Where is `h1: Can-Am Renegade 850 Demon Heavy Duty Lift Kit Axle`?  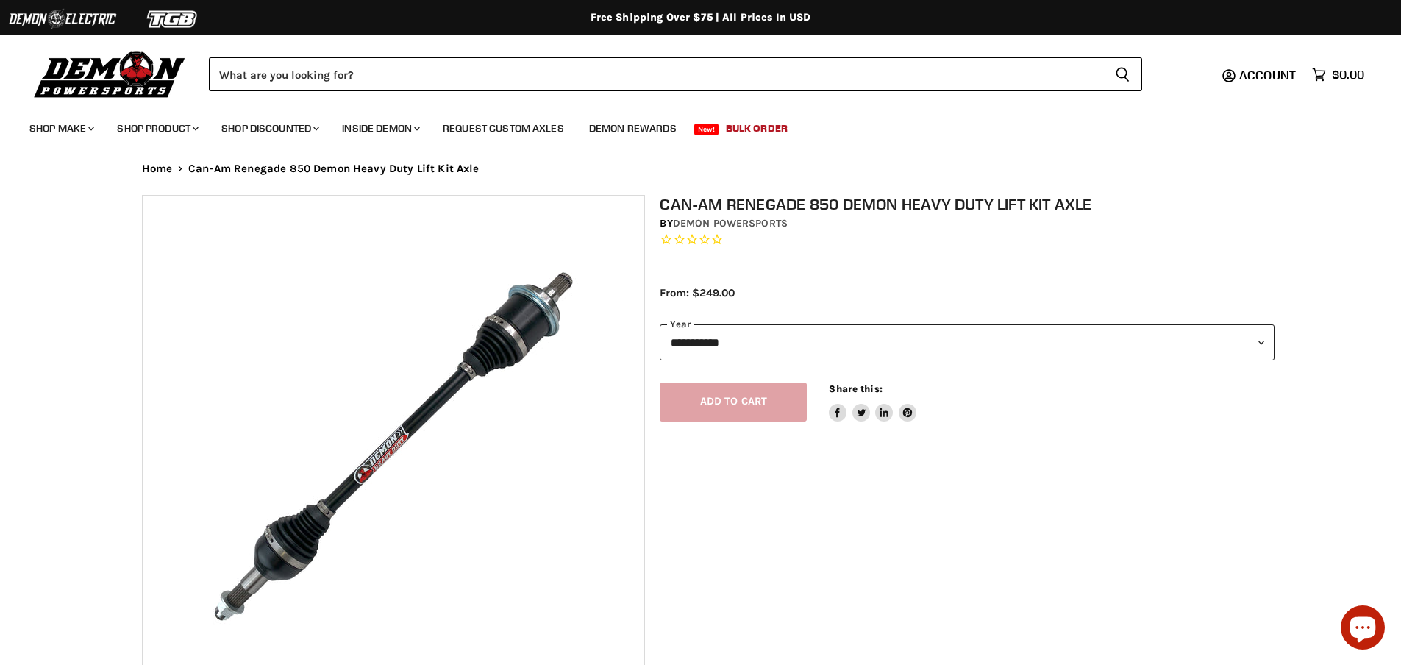 h1: Can-Am Renegade 850 Demon Heavy Duty Lift Kit Axle is located at coordinates (967, 204).